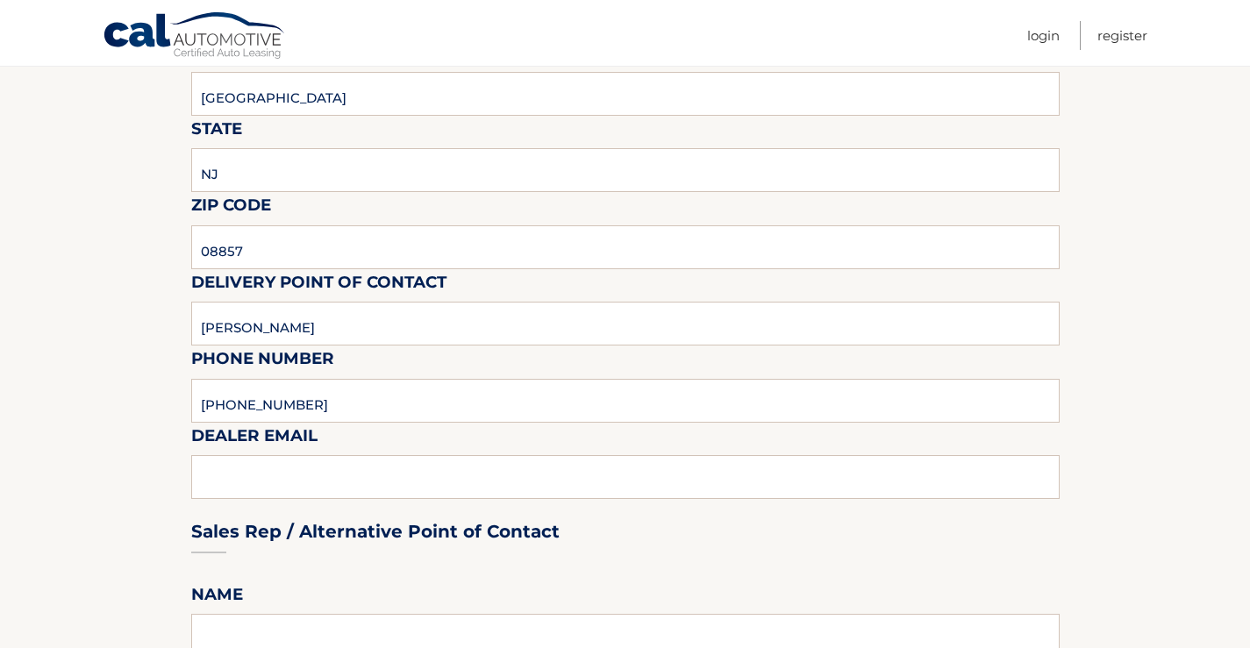 This screenshot has width=1250, height=648. What do you see at coordinates (254, 439) in the screenshot?
I see `label: Dealer Email` at bounding box center [254, 439].